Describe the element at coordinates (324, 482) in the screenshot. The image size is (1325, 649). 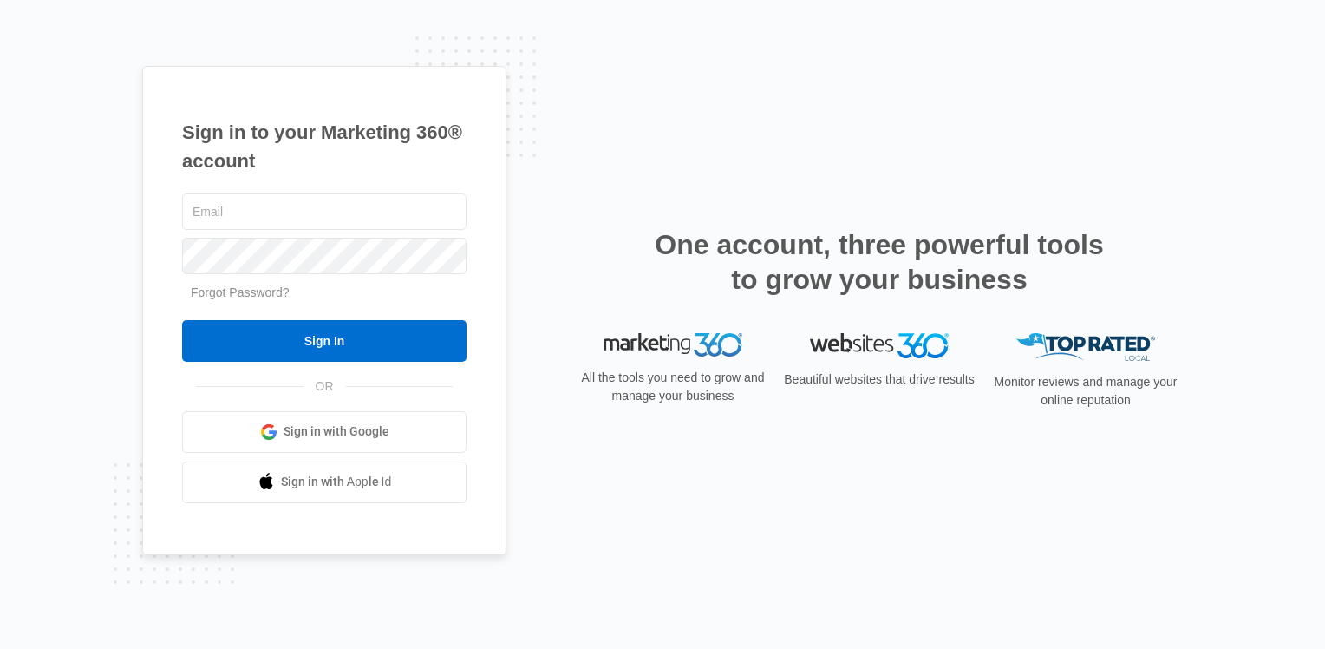
I see `a: Sign in with Apple Id` at that location.